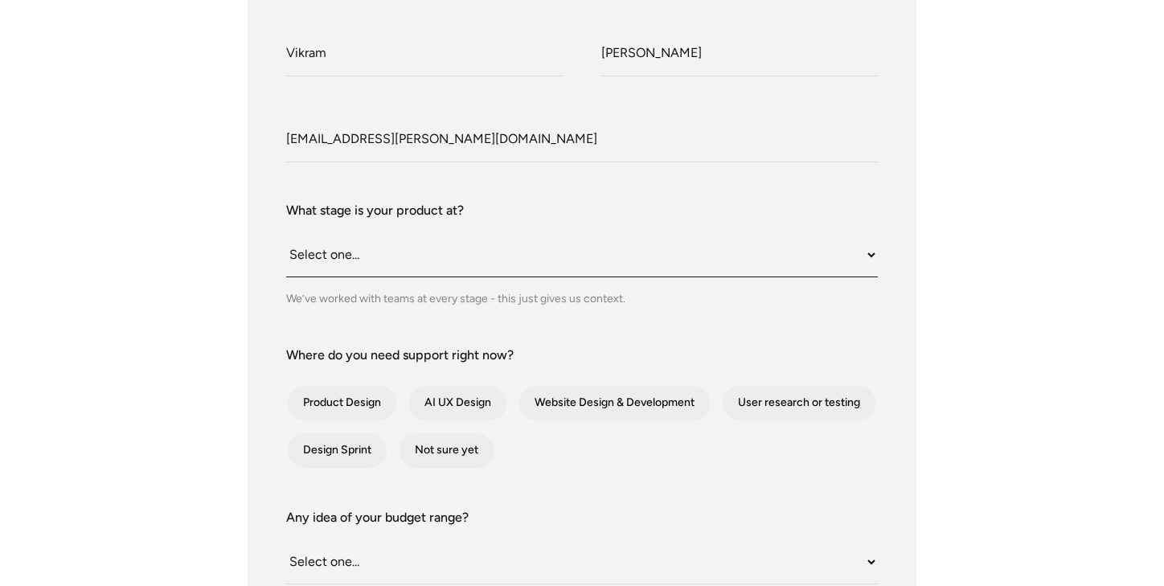  I want to click on label: Any idea of your budget range?, so click(582, 518).